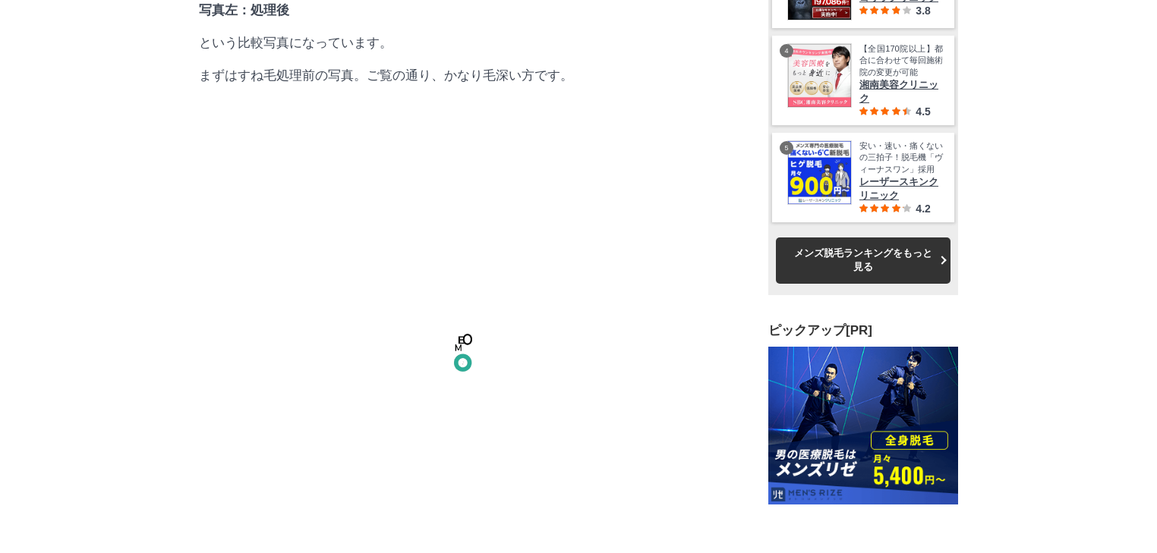 This screenshot has height=553, width=1157. I want to click on span: 【全国170院以上】都合に合わせて毎回施術院の変更が可能, so click(901, 61).